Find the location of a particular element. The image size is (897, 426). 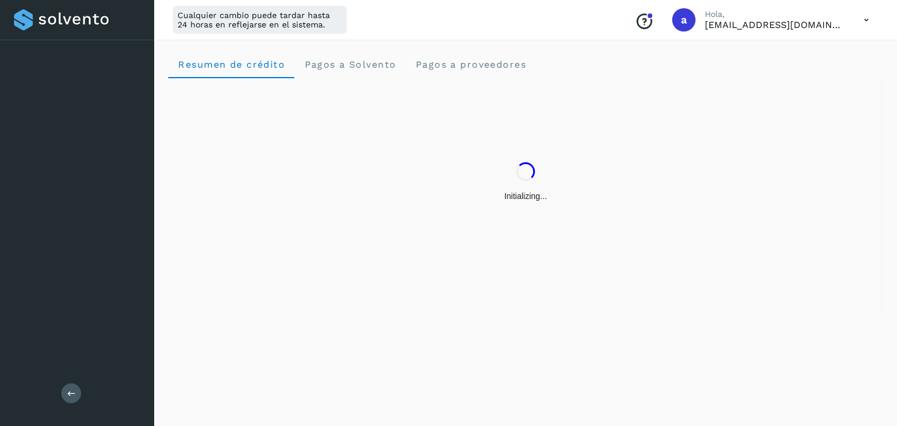

span: Resumen de crédito is located at coordinates (231, 64).